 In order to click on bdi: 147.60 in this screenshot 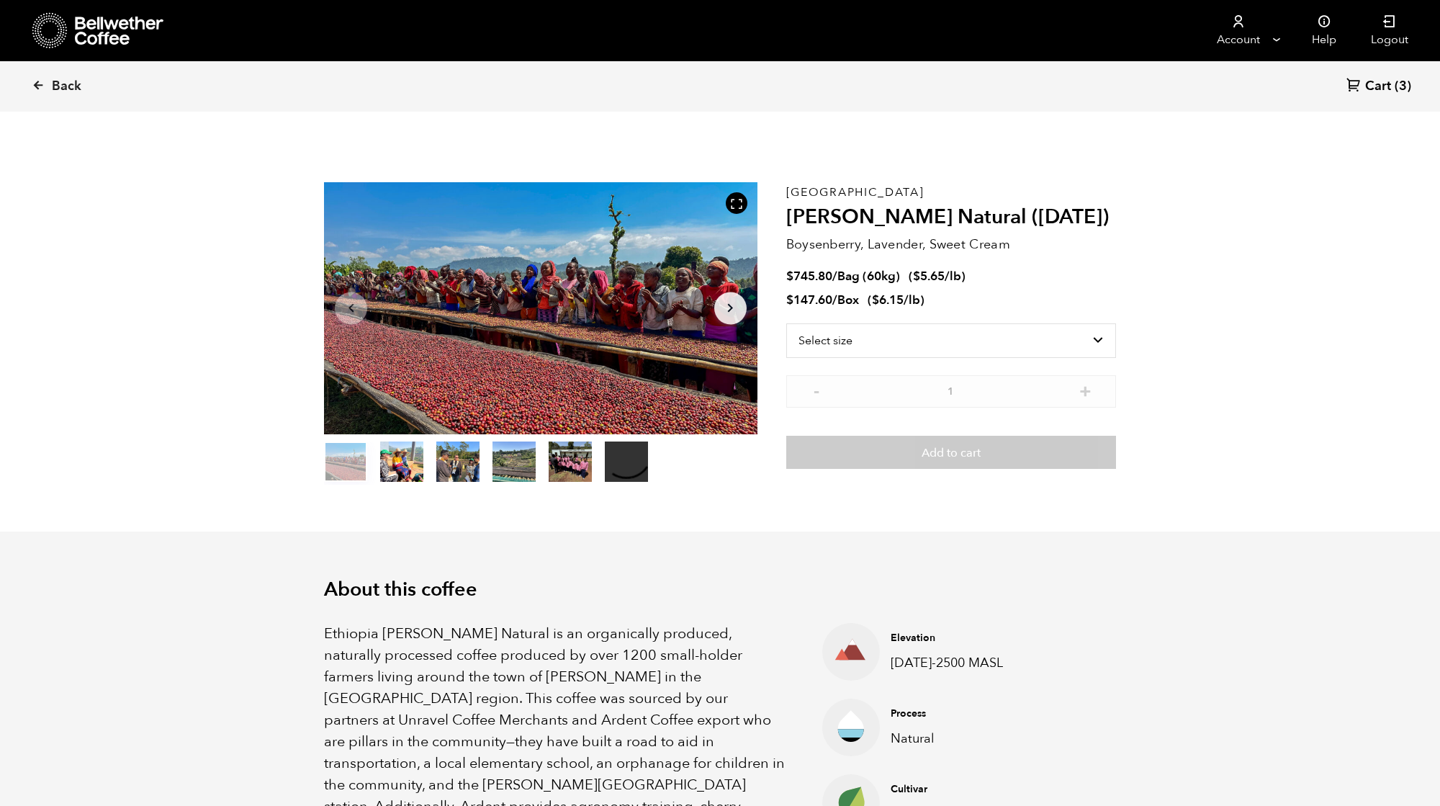, I will do `click(810, 300)`.